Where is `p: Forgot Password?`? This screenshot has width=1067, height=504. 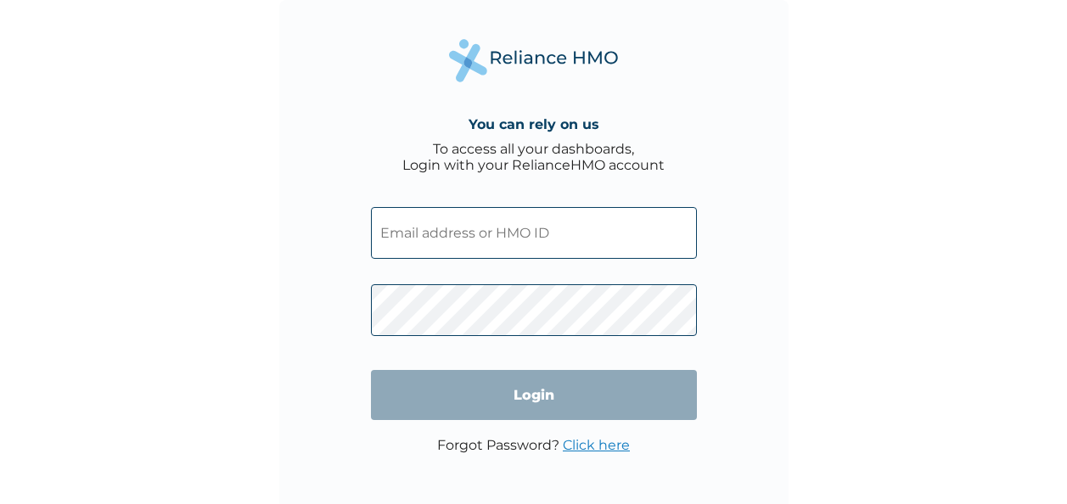
p: Forgot Password? is located at coordinates (533, 445).